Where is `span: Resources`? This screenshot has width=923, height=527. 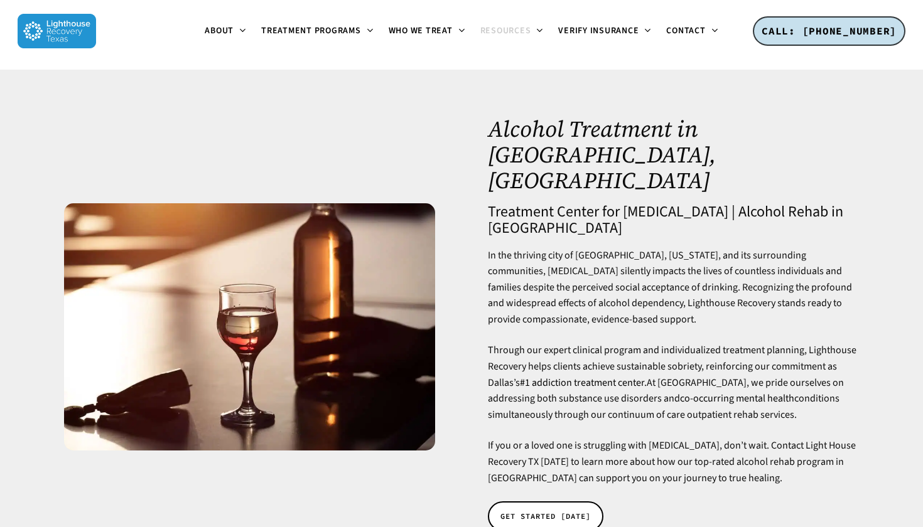
span: Resources is located at coordinates (505, 31).